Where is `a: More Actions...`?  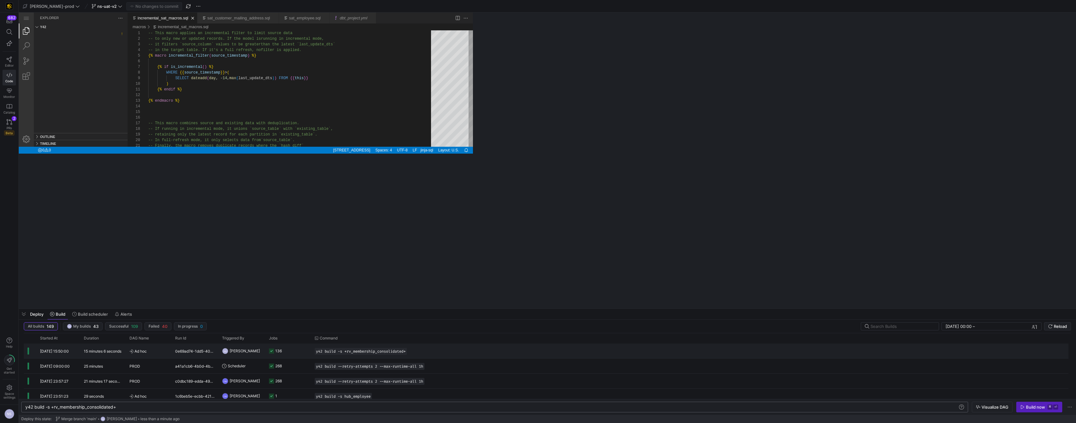
a: More Actions... is located at coordinates (447, 6).